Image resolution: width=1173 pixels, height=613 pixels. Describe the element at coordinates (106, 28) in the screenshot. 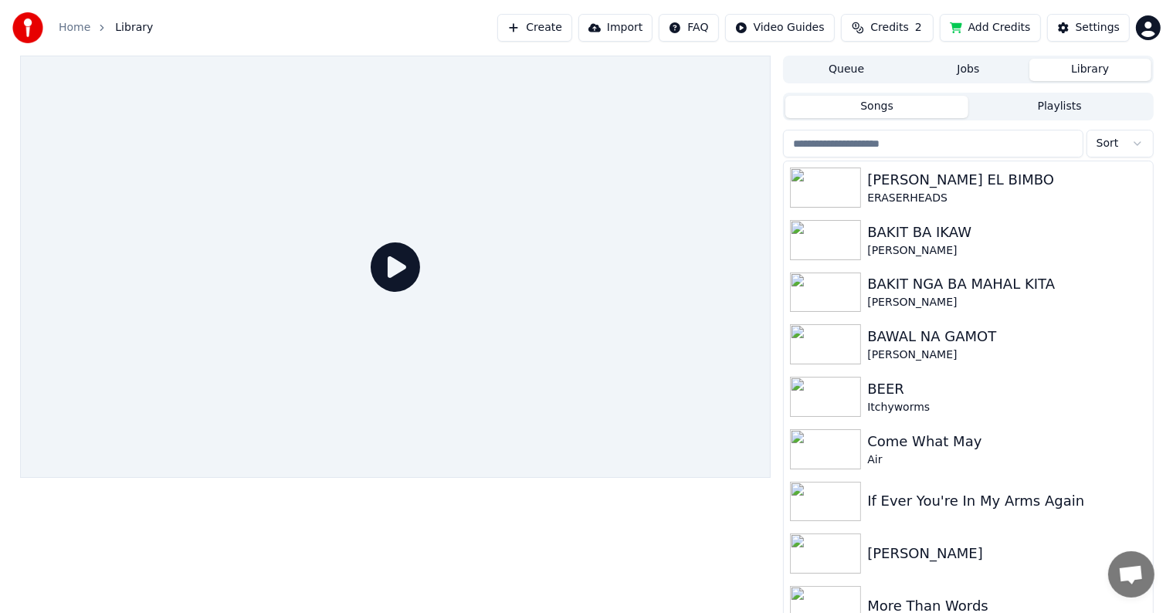

I see `nav: breadcrumb` at that location.